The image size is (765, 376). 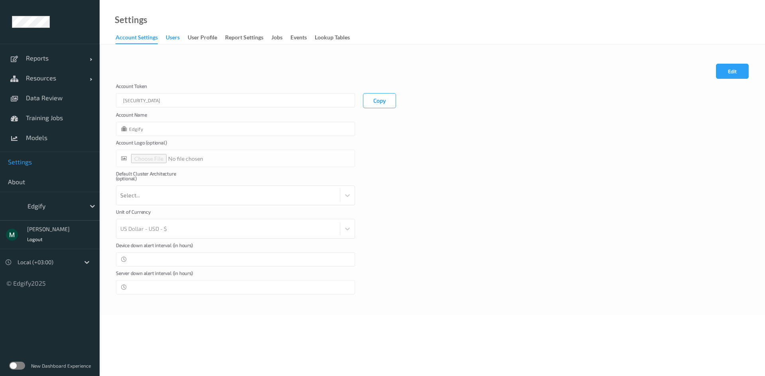 What do you see at coordinates (156, 117) in the screenshot?
I see `label: Account Name` at bounding box center [156, 117].